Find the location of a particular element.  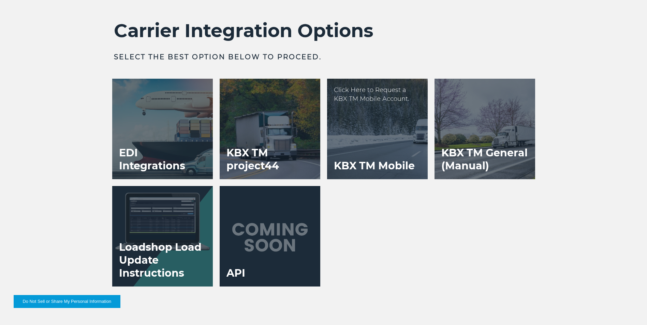

h3: KBX TM project44 is located at coordinates (270, 160).